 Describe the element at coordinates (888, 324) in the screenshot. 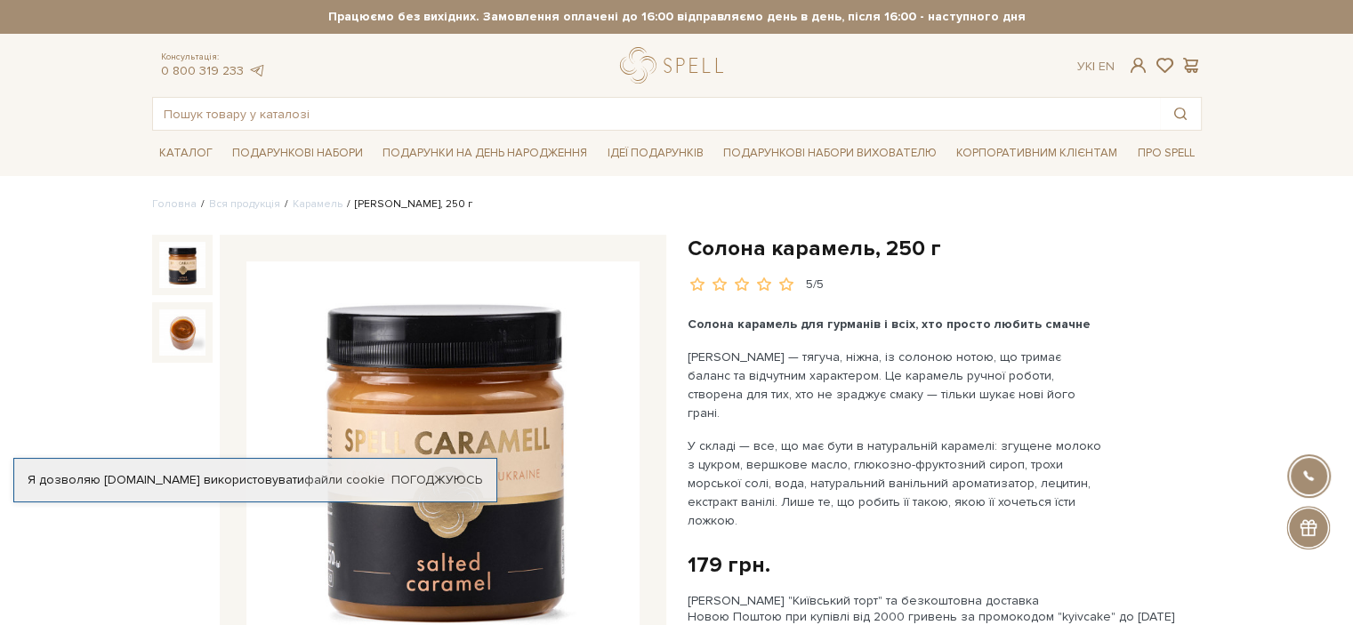

I see `b: Солона карамель для гурманів і всіх, хто просто любить смачне` at that location.